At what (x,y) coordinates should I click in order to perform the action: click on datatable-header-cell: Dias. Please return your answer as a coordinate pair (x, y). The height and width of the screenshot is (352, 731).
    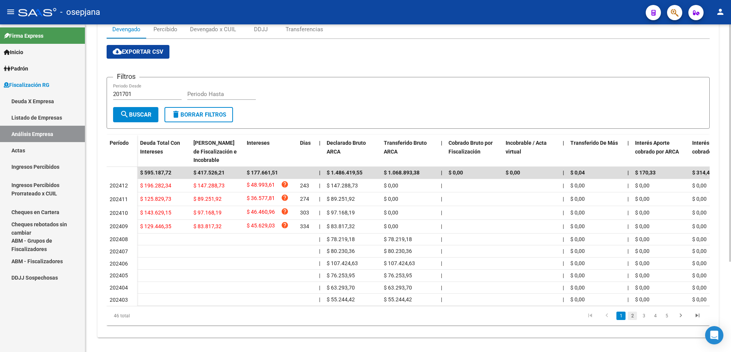
    Looking at the image, I should click on (307, 152).